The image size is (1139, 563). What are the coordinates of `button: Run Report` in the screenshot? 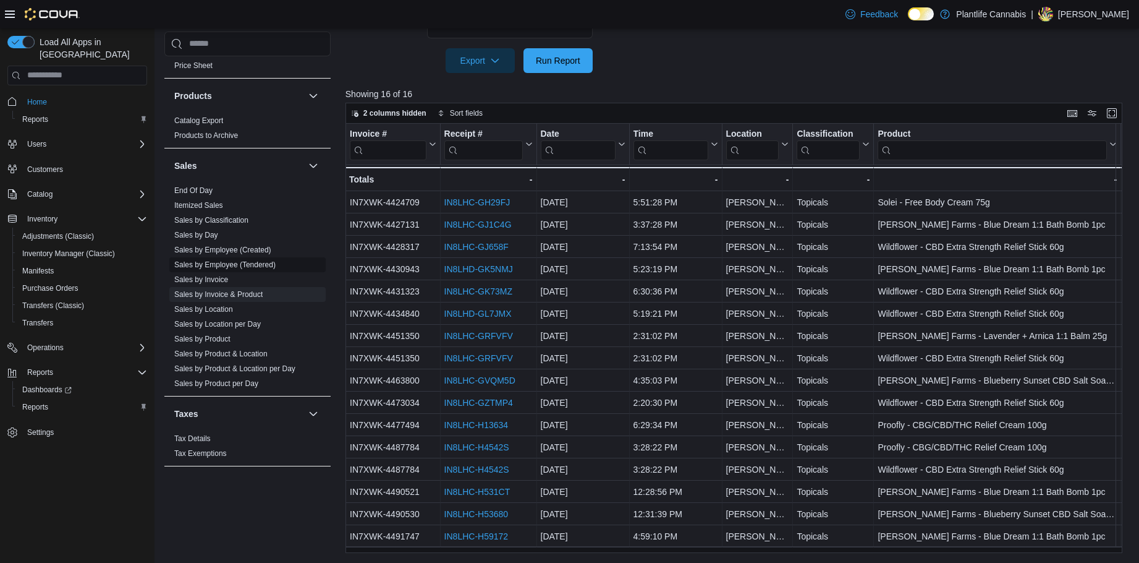 It's located at (558, 61).